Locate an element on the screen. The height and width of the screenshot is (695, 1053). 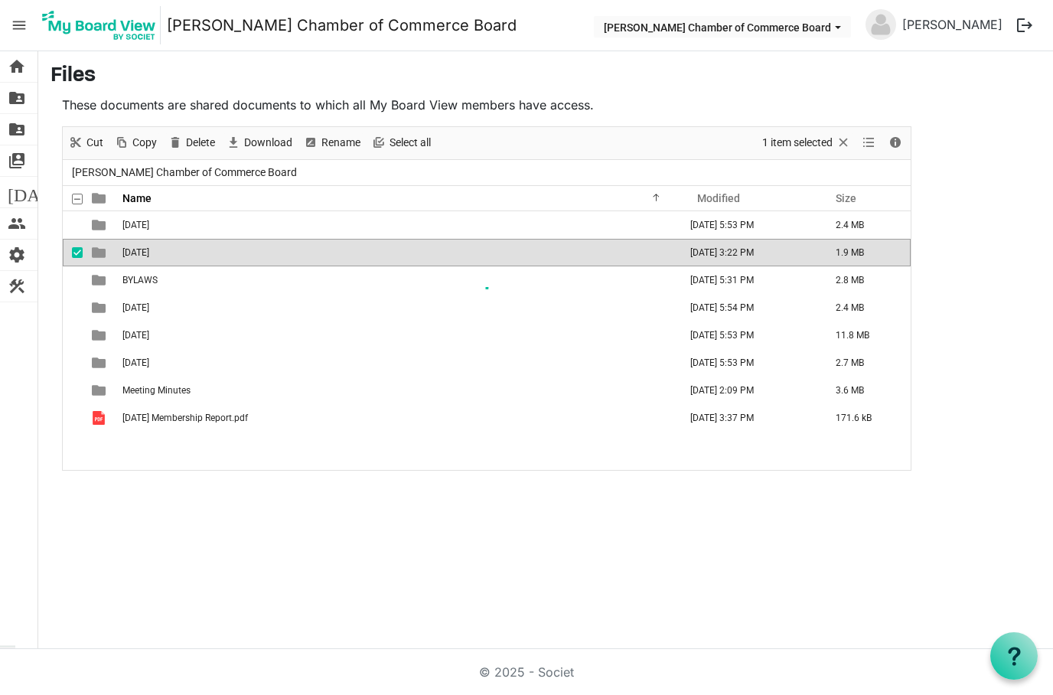
img: no-profile-picture.svg is located at coordinates (881, 24).